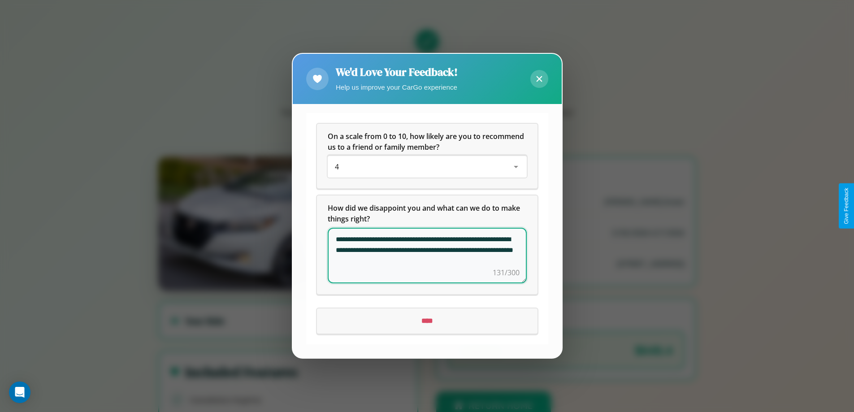 This screenshot has width=854, height=412. Describe the element at coordinates (506, 273) in the screenshot. I see `div: 131/300` at that location.